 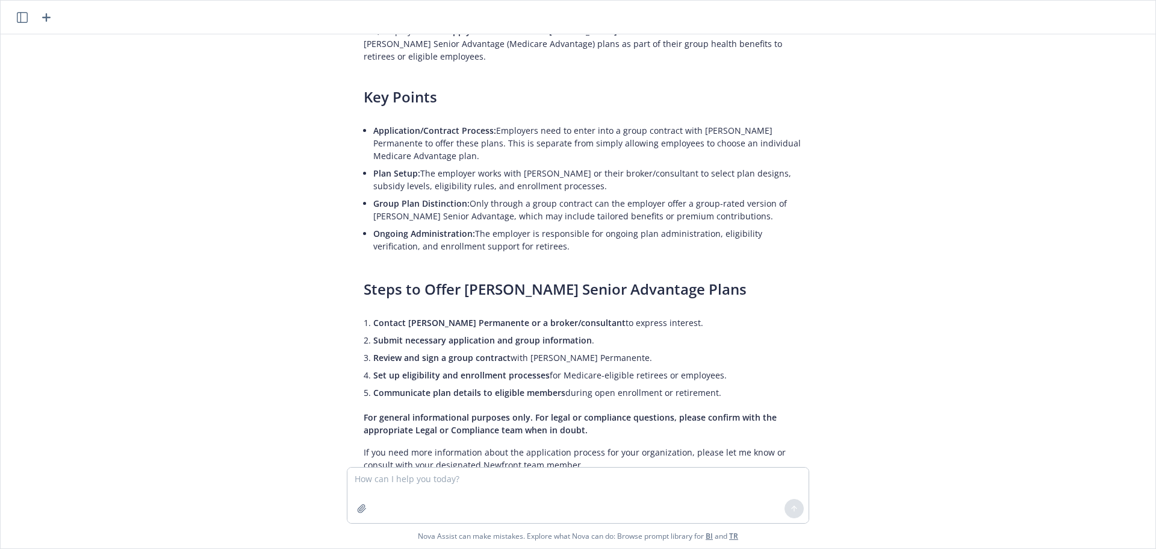 What do you see at coordinates (588, 322) in the screenshot?
I see `li: to express interest.` at bounding box center [588, 322].